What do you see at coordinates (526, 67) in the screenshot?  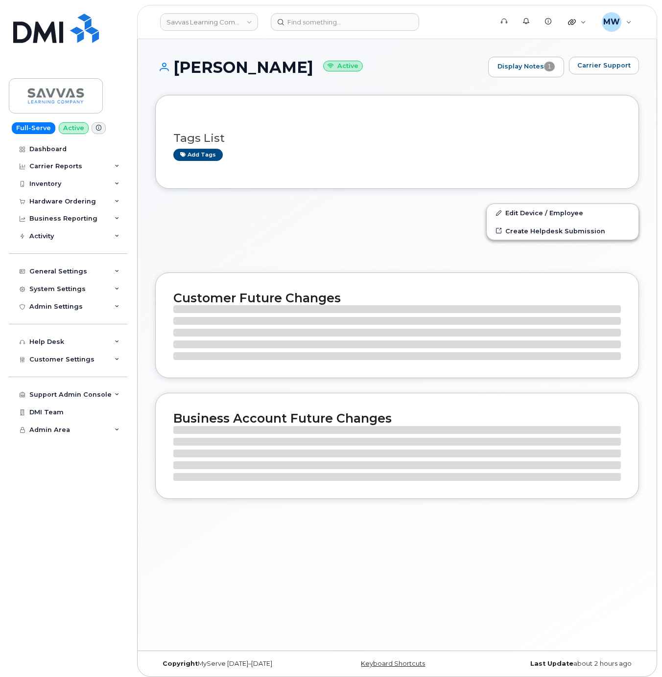 I see `a: Display Notes1` at bounding box center [526, 67].